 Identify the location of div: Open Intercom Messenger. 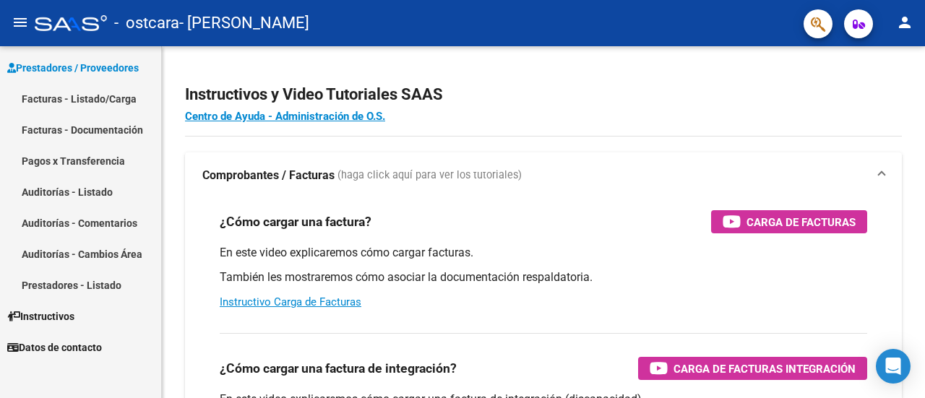
(893, 366).